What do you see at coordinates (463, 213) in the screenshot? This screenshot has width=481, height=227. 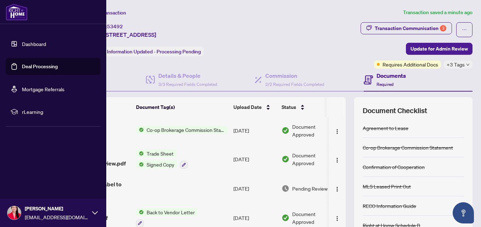 I see `button: Open asap` at bounding box center [463, 213].